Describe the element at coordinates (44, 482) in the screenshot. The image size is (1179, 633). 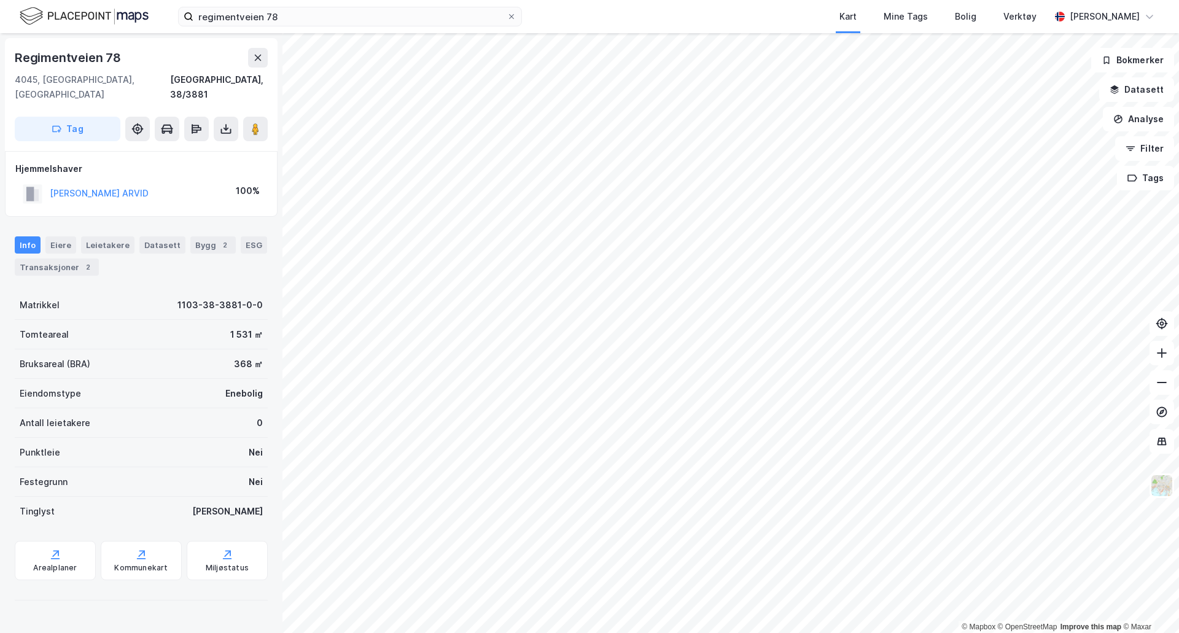
I see `div: Festegrunn` at that location.